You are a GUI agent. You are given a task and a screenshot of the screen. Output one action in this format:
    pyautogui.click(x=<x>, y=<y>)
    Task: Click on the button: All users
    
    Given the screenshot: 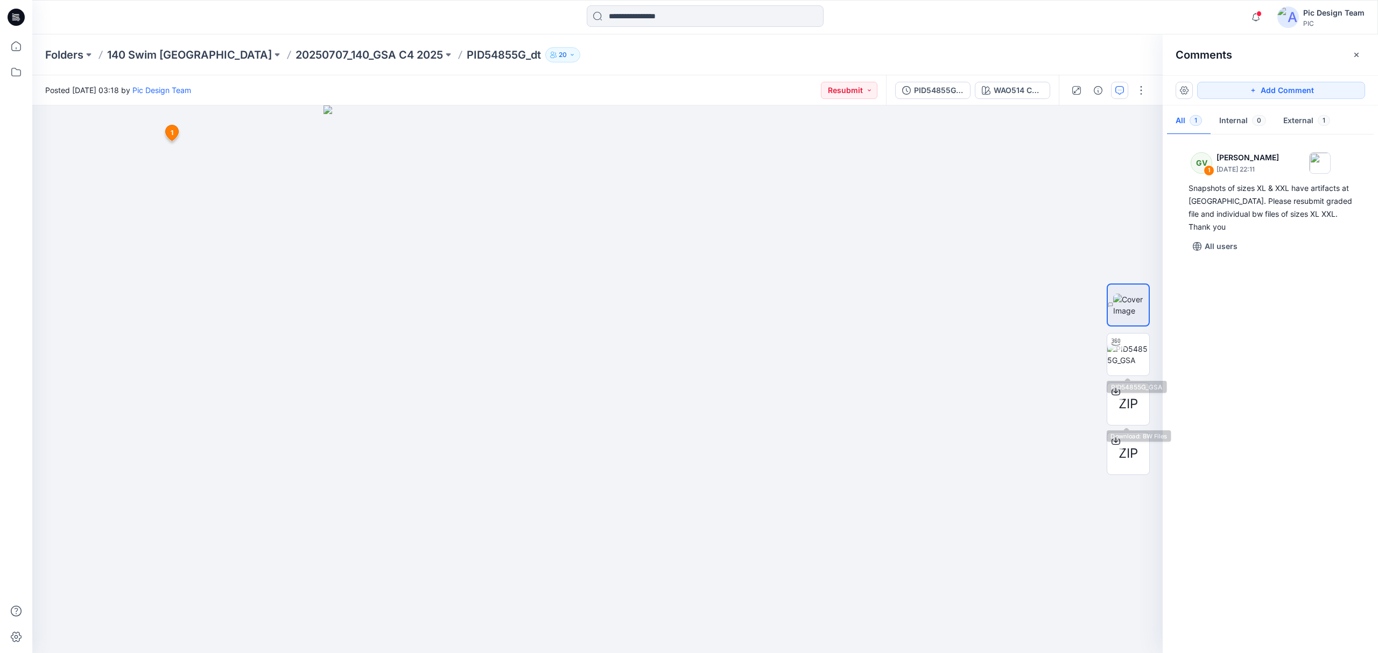 What is the action you would take?
    pyautogui.click(x=1215, y=246)
    